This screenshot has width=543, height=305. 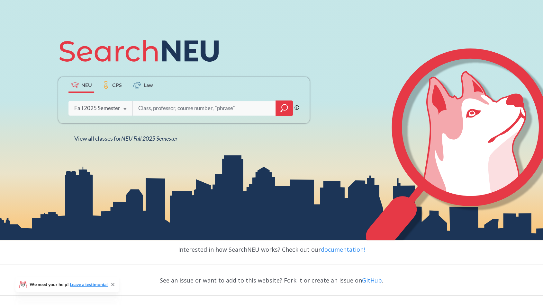 What do you see at coordinates (343, 250) in the screenshot?
I see `a: documentation!` at bounding box center [343, 250].